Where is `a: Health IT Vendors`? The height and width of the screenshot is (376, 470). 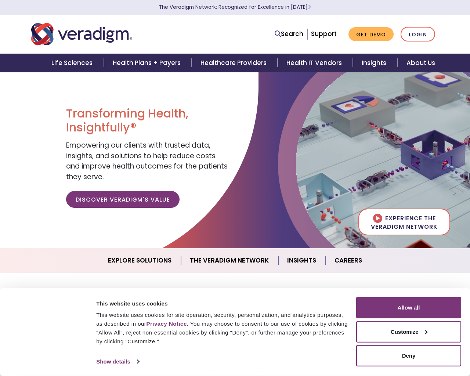
a: Health IT Vendors is located at coordinates (315, 63).